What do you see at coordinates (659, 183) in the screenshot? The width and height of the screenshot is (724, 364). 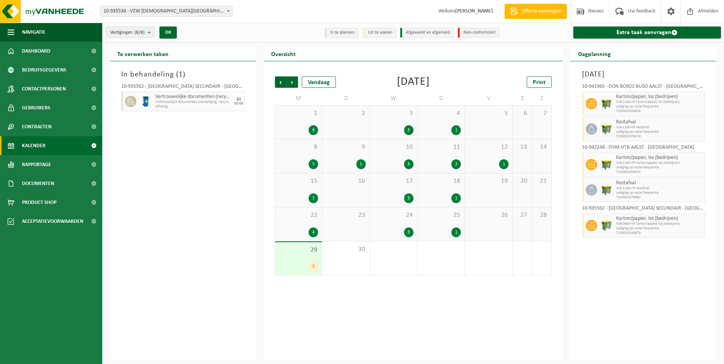 I see `span: Restafval` at bounding box center [659, 183].